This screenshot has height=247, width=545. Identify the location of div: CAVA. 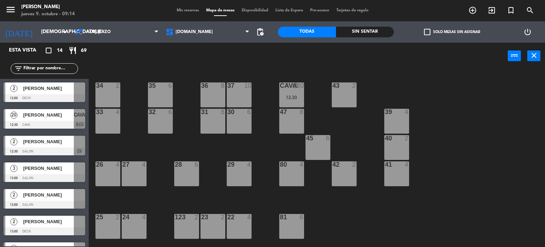
(280, 85).